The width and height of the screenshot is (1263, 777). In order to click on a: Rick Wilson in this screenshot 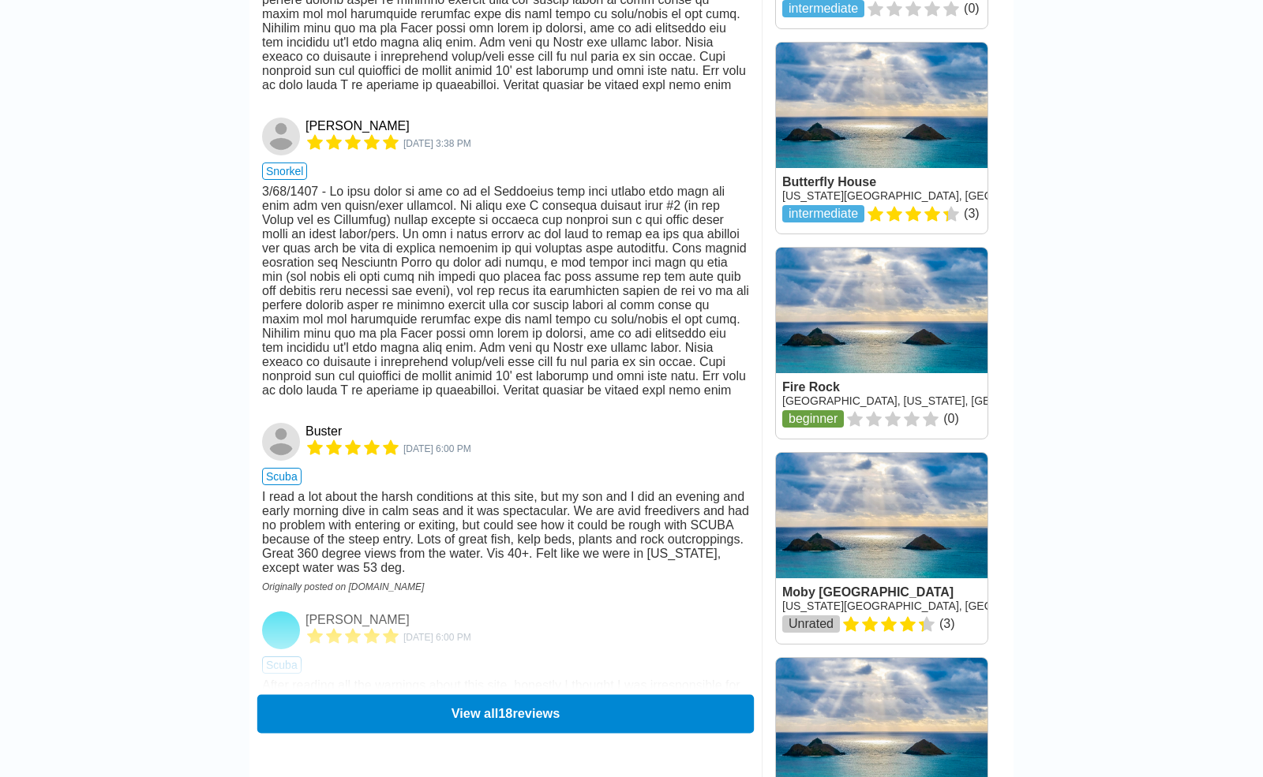, I will do `click(282, 631)`.